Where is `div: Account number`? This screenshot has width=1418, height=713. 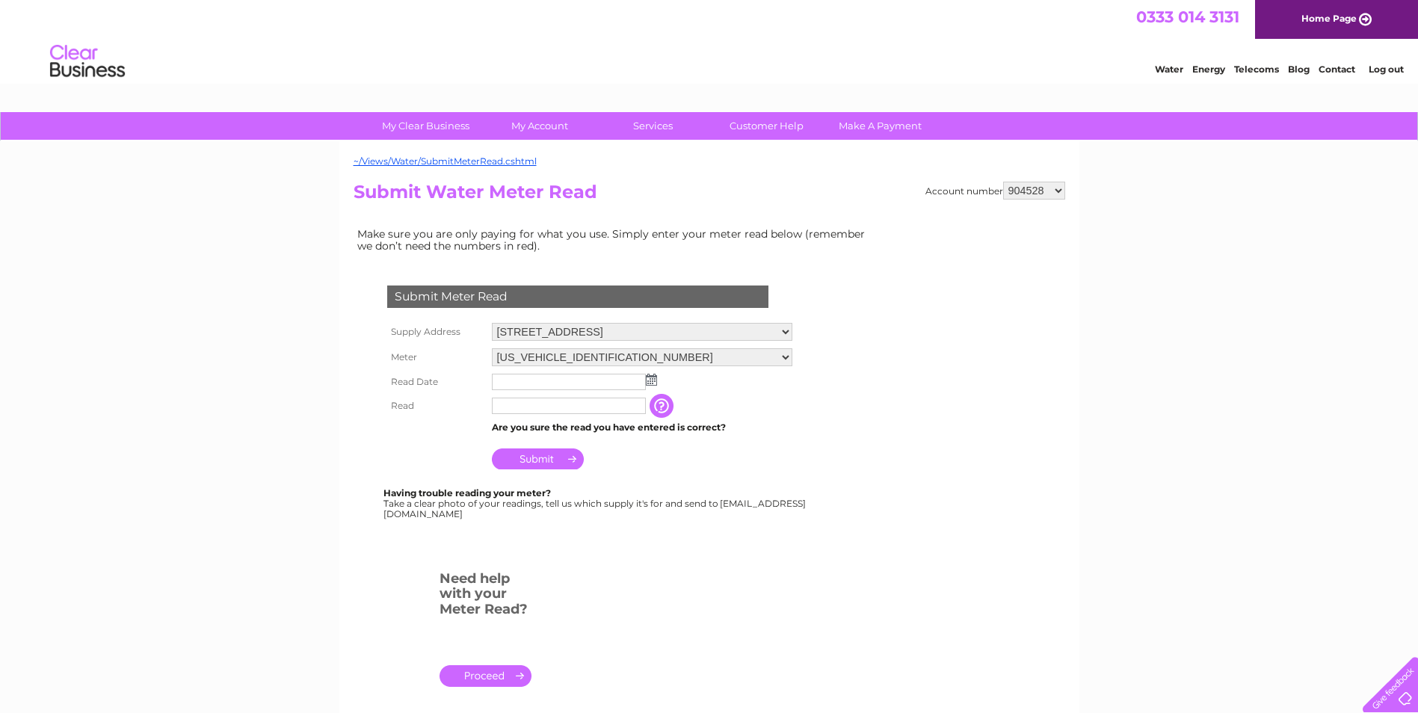
div: Account number is located at coordinates (995, 191).